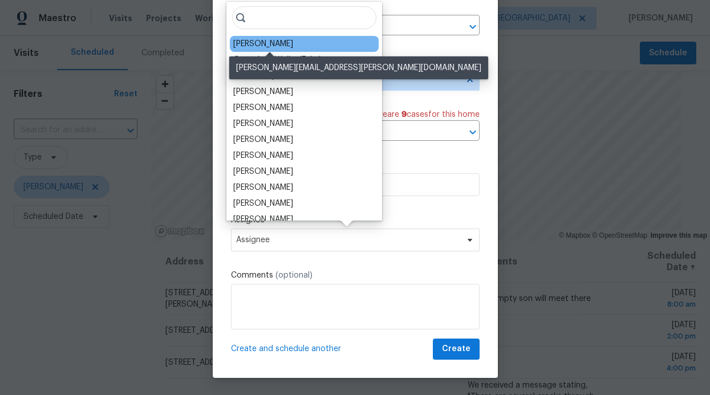 The height and width of the screenshot is (395, 710). Describe the element at coordinates (277, 60) in the screenshot. I see `div: Opendoor Walks (Fake)` at that location.